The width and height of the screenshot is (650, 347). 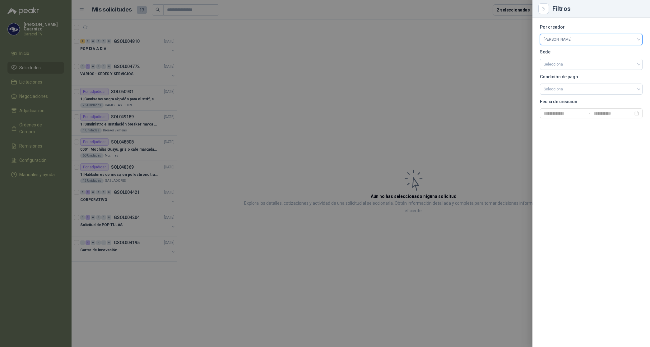 What do you see at coordinates (591, 102) in the screenshot?
I see `p: Fecha de creación` at bounding box center [591, 102].